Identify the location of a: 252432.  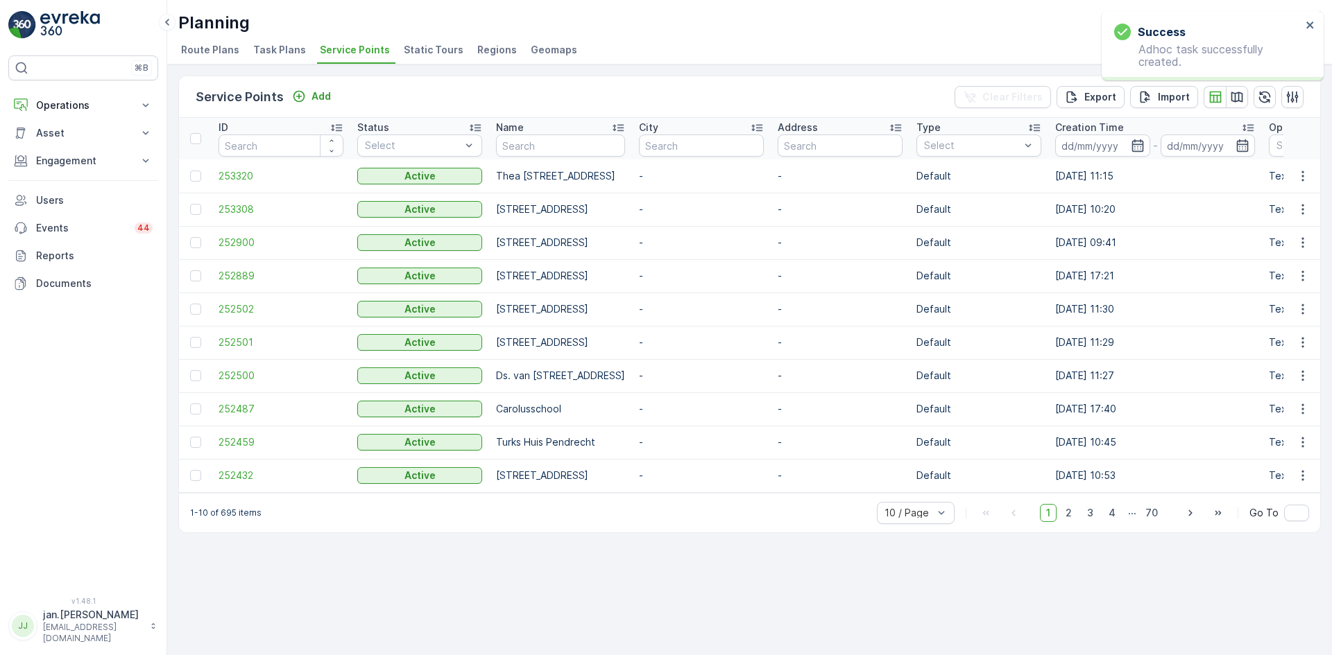
(281, 476).